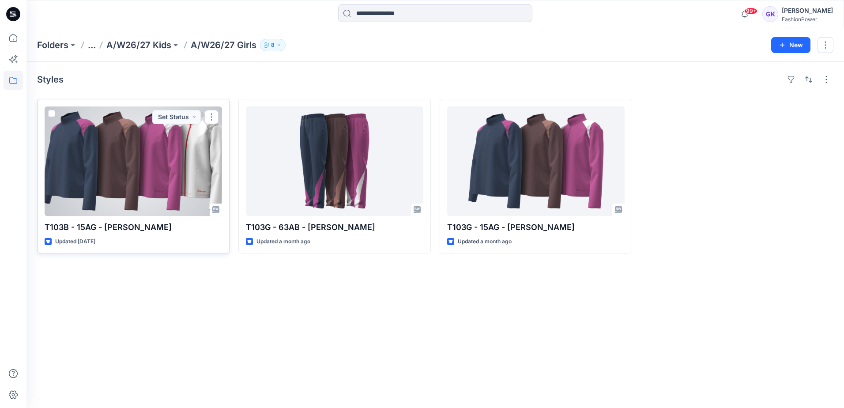 Image resolution: width=844 pixels, height=408 pixels. Describe the element at coordinates (751, 11) in the screenshot. I see `span: 99+` at that location.